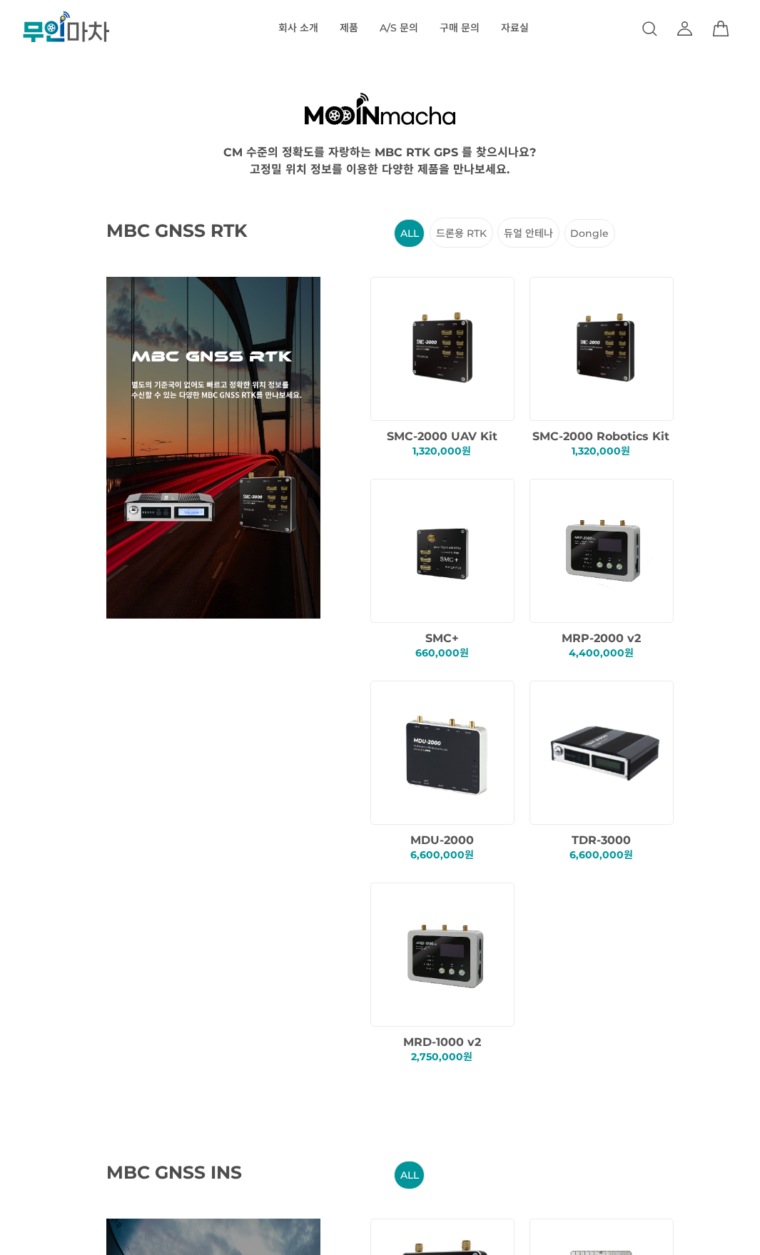  I want to click on img: main_GNSS_RTK.png, so click(213, 447).